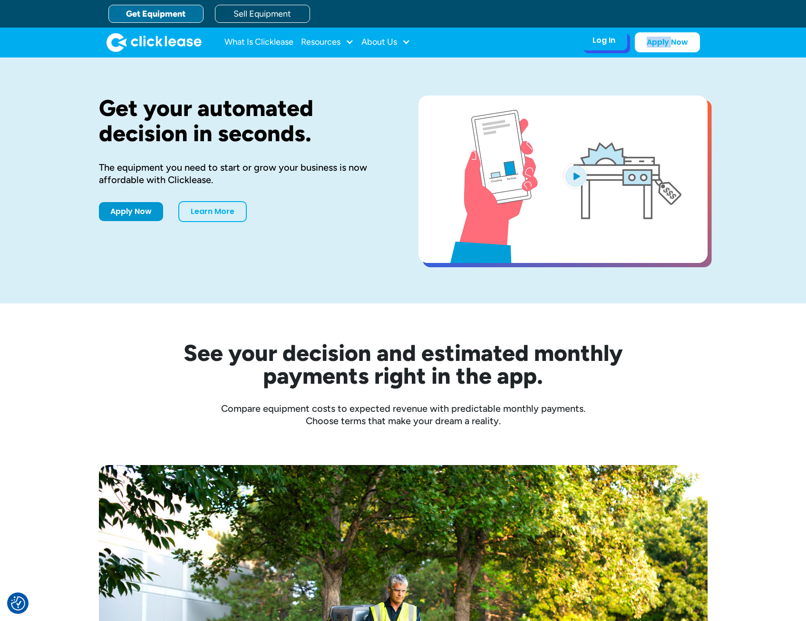  What do you see at coordinates (576, 176) in the screenshot?
I see `img: Blue play button logo on a light blue circular background` at bounding box center [576, 176].